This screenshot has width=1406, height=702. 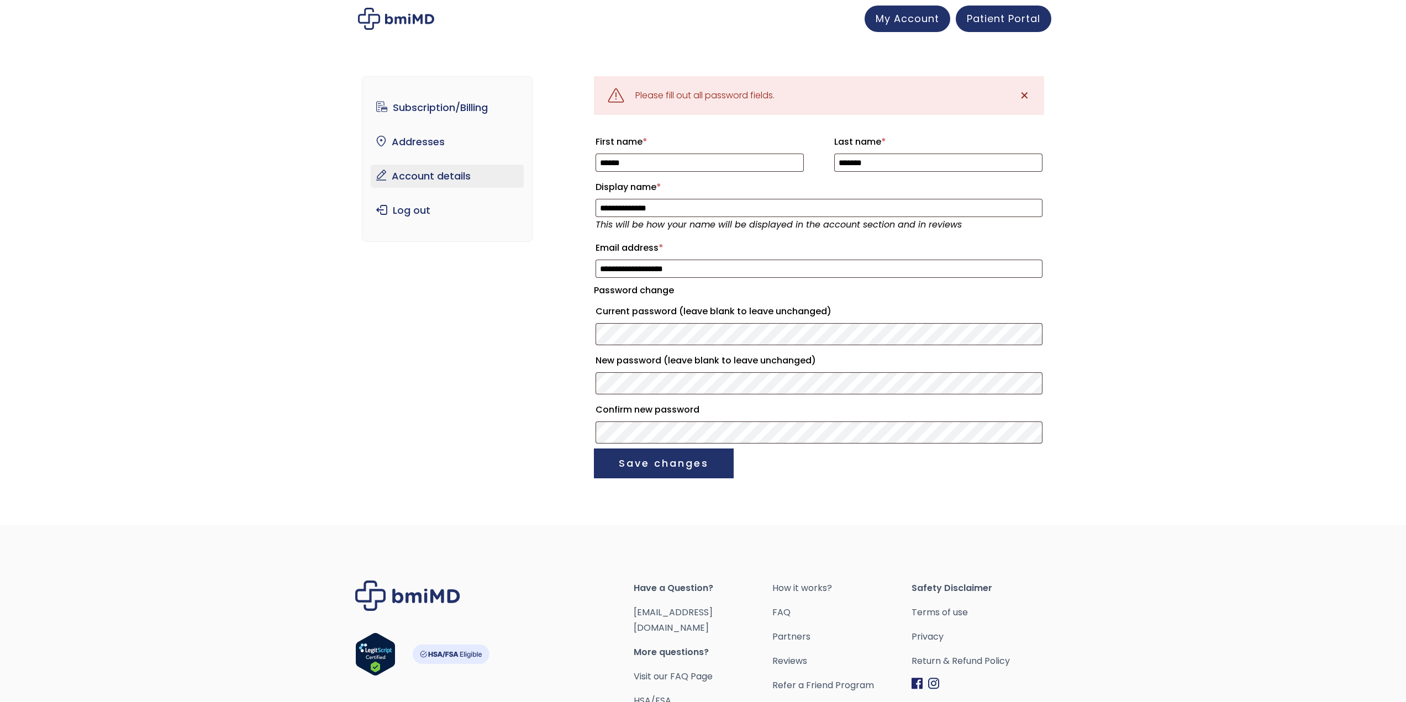 I want to click on a: Refer a Friend Program, so click(x=842, y=685).